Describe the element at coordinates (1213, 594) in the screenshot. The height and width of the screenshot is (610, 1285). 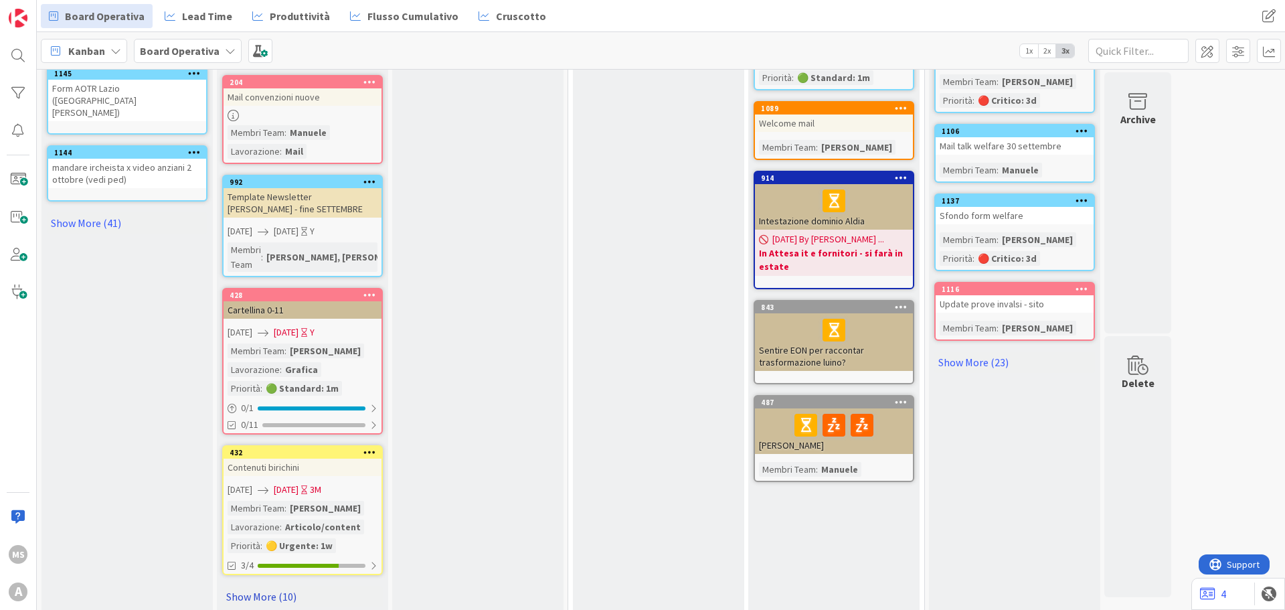
I see `a: 4` at that location.